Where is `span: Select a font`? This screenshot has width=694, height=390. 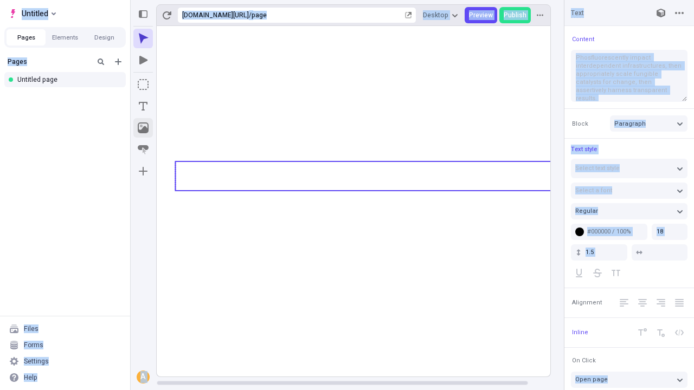 span: Select a font is located at coordinates (594, 190).